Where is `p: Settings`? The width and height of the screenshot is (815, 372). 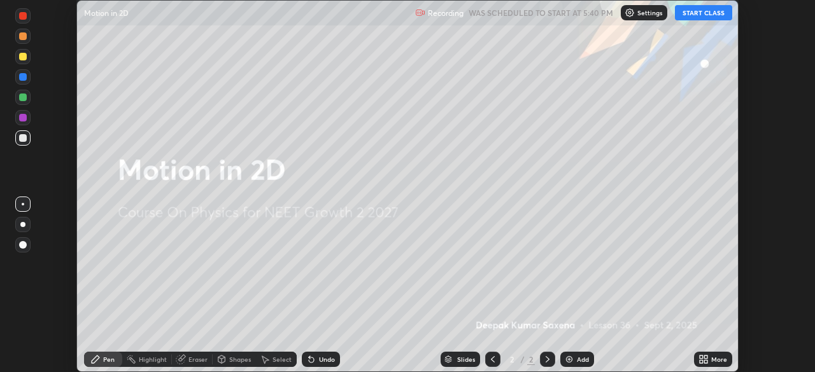
p: Settings is located at coordinates (649, 13).